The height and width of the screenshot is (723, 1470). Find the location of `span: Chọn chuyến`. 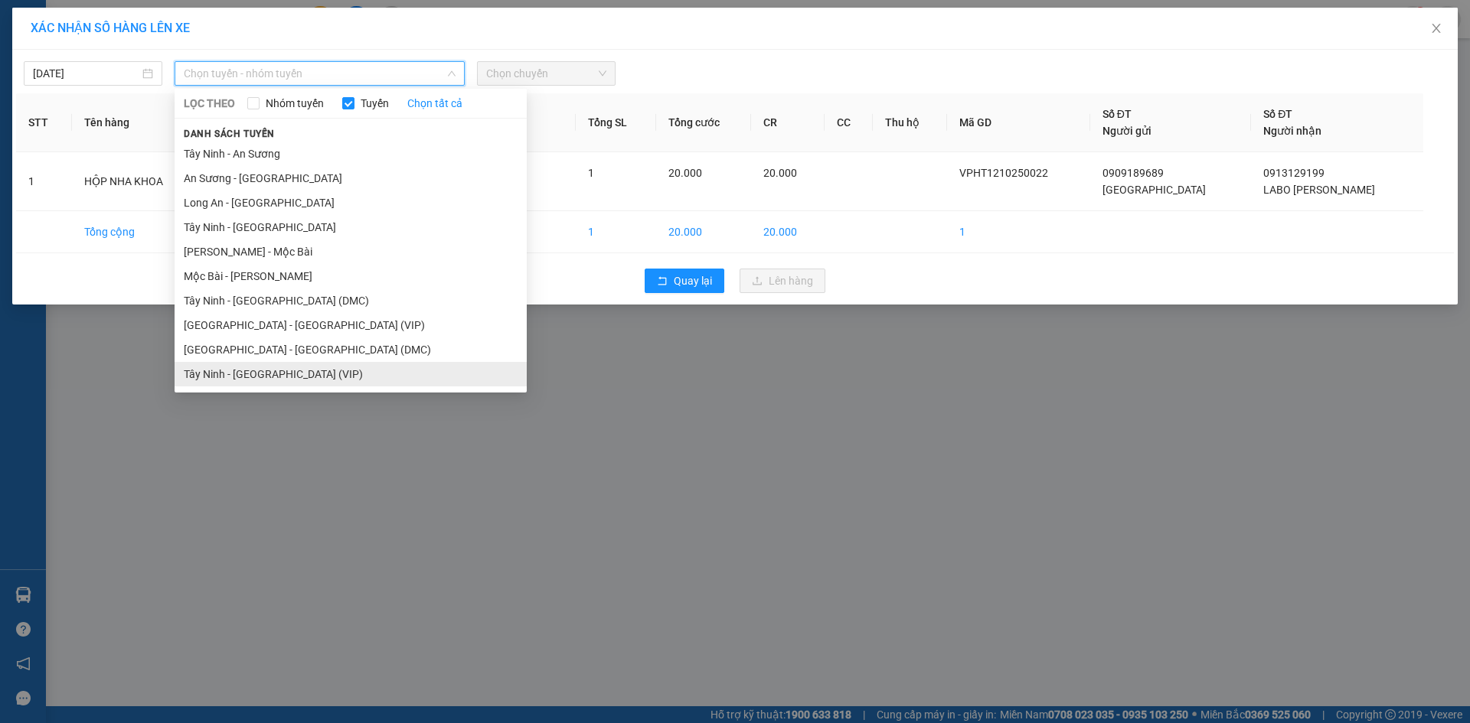

span: Chọn chuyến is located at coordinates (546, 73).